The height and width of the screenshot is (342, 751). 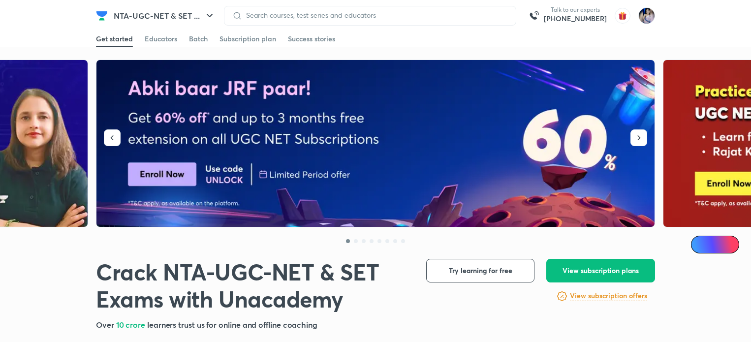 What do you see at coordinates (311, 39) in the screenshot?
I see `a: Success stories` at bounding box center [311, 39].